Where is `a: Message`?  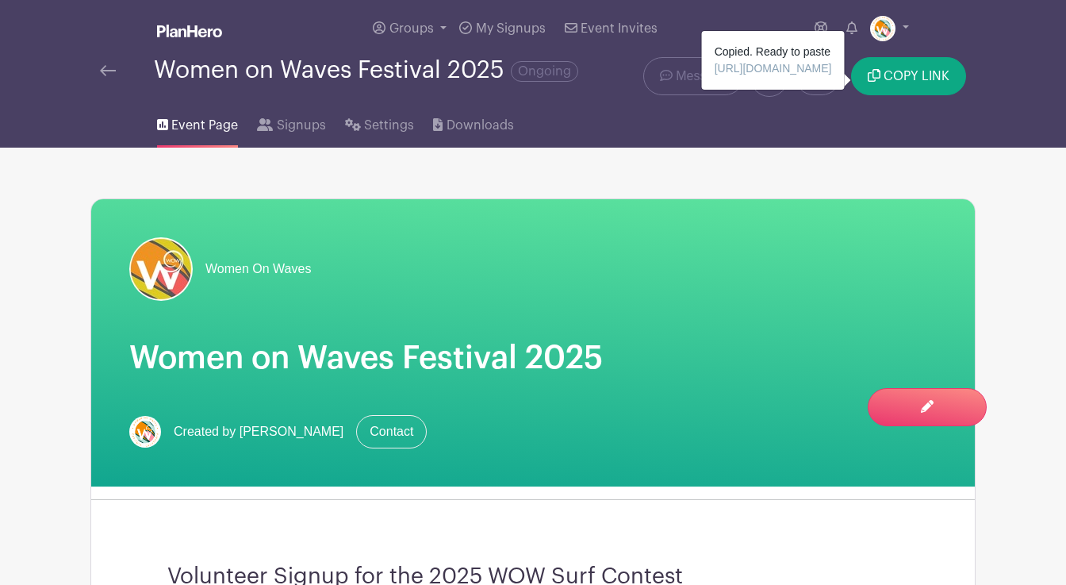
a: Message is located at coordinates (693, 76).